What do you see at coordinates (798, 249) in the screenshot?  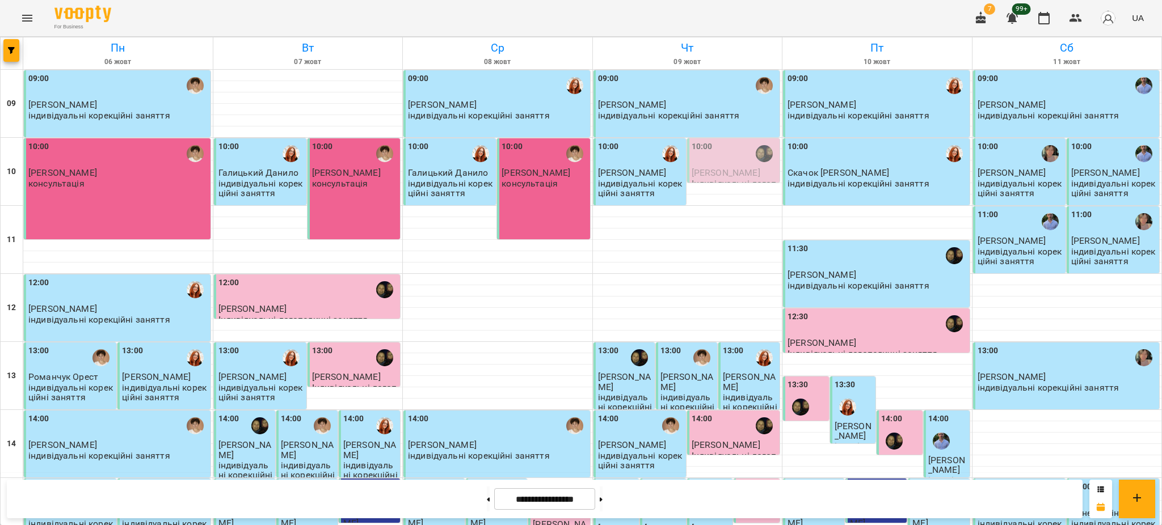 I see `label: 11:30` at bounding box center [798, 249].